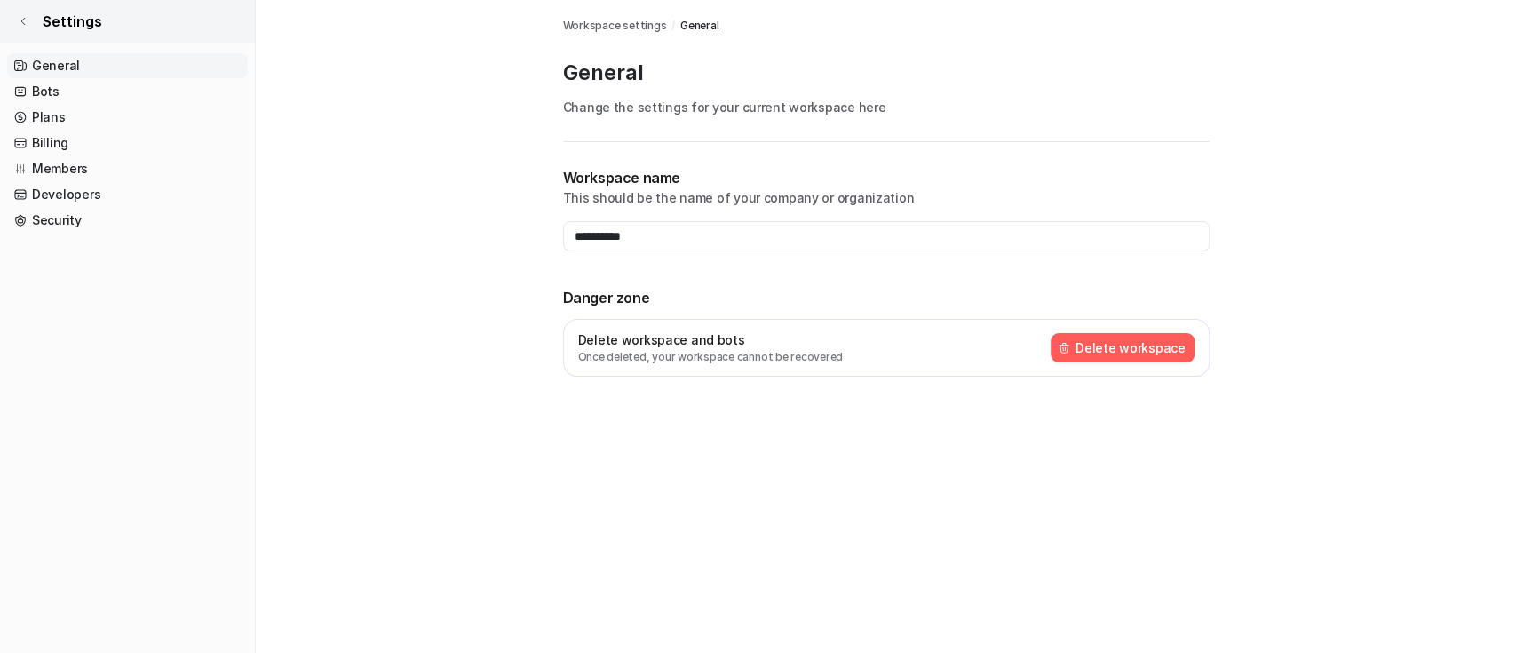  I want to click on p: Danger zone, so click(887, 298).